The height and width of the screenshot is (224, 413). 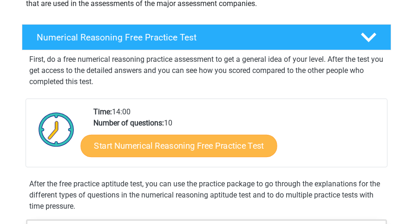 What do you see at coordinates (206, 71) in the screenshot?
I see `p: First, do a free numerical reasoning practice assessment to get a general idea of your level. Aft...` at bounding box center [206, 71].